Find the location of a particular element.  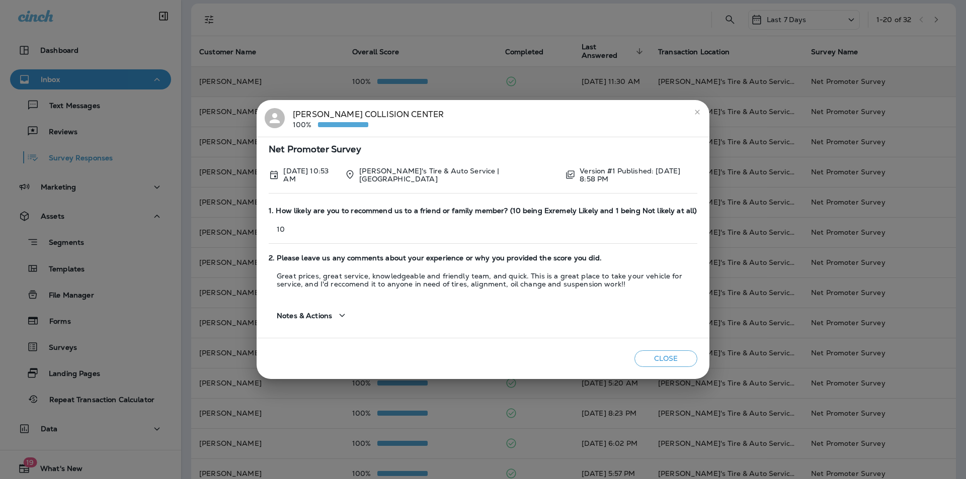

p: 10 is located at coordinates (483, 229).